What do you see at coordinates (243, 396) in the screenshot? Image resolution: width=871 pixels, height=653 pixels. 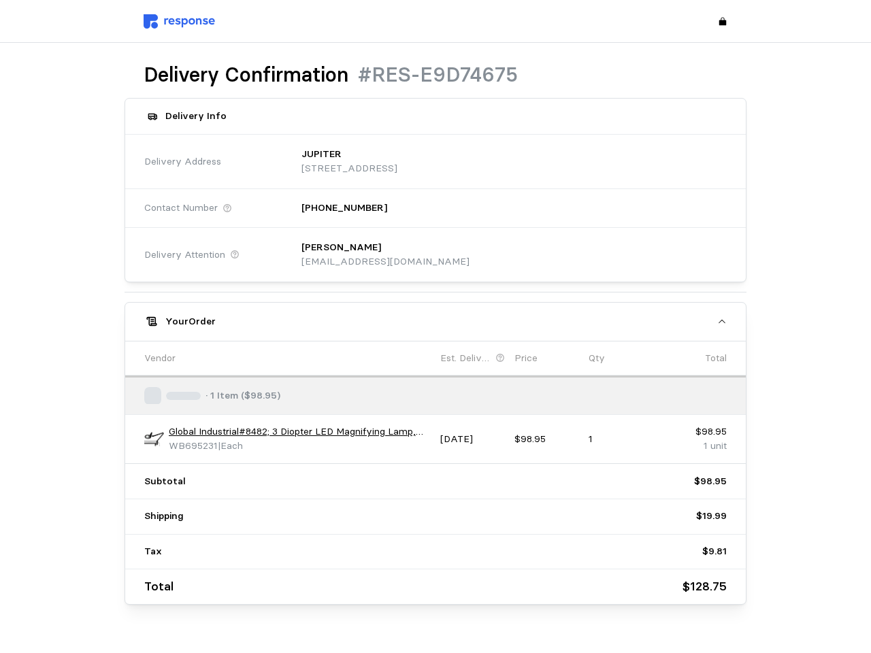 I see `p: · 1 Item ($98.95)` at bounding box center [243, 396].